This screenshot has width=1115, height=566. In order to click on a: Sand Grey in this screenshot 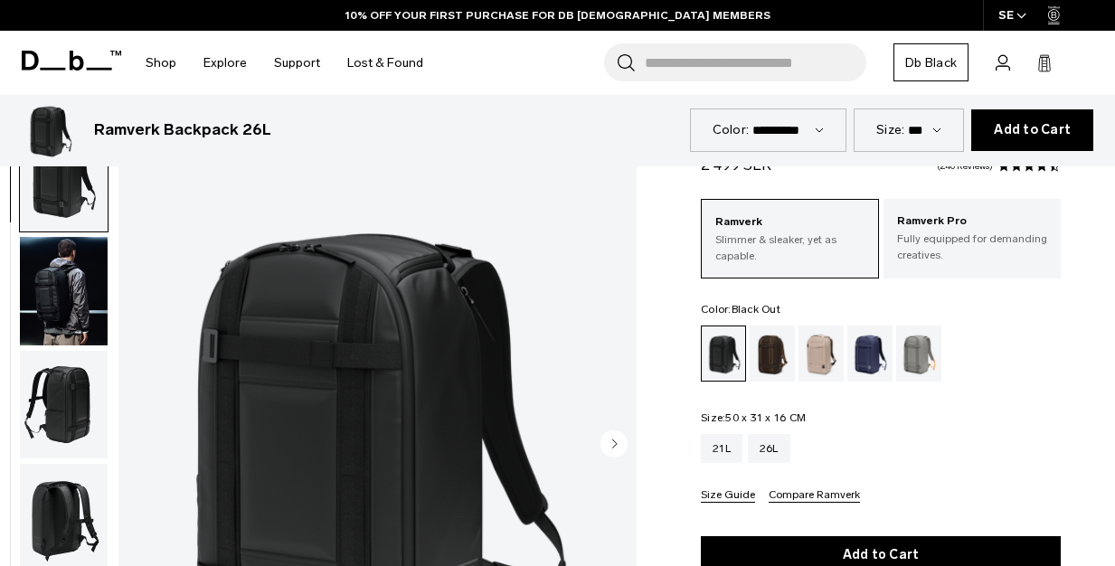, I will do `click(919, 354)`.